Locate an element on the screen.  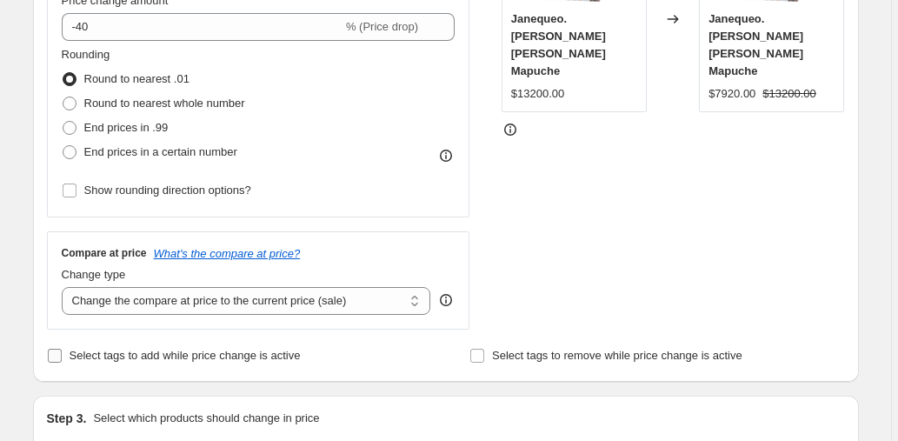
div: $7920.00 is located at coordinates (732, 94).